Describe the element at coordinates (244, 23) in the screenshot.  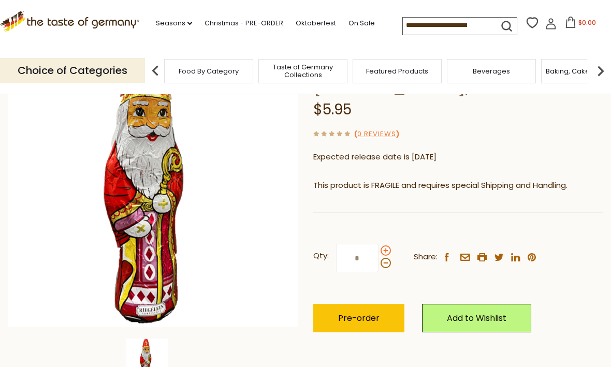
I see `a: Christmas - PRE-ORDER` at that location.